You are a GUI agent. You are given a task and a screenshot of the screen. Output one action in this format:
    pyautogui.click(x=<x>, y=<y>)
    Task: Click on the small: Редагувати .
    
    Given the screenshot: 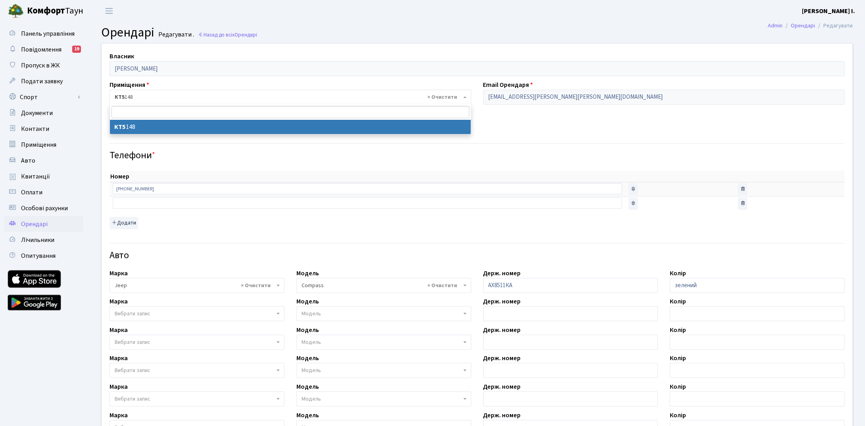 What is the action you would take?
    pyautogui.click(x=175, y=35)
    